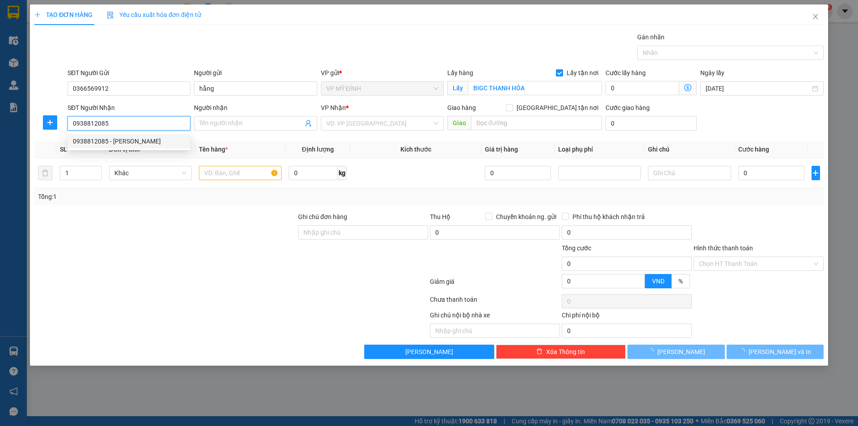  What do you see at coordinates (713, 73) in the screenshot?
I see `label: Ngày lấy` at bounding box center [713, 73].